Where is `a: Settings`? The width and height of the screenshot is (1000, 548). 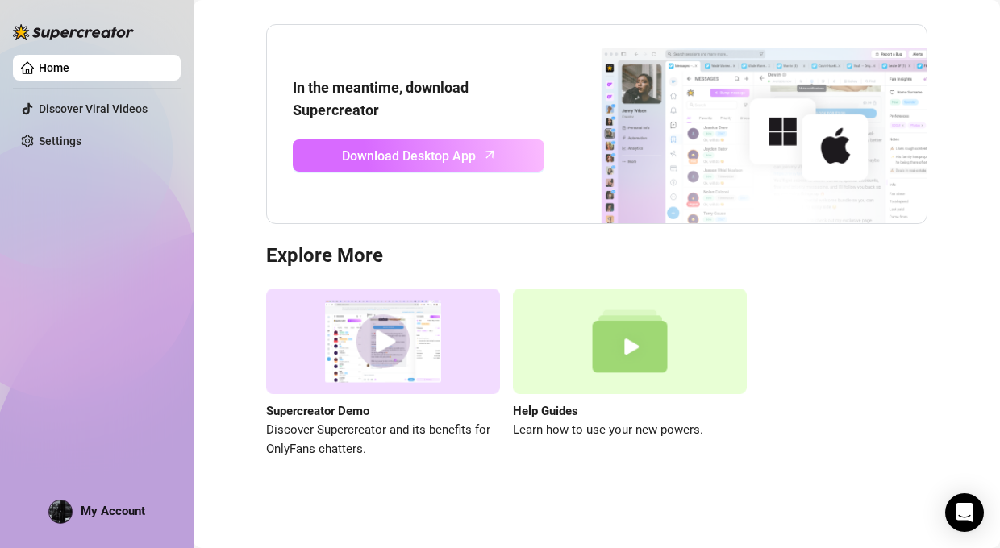
a: Settings is located at coordinates (60, 141).